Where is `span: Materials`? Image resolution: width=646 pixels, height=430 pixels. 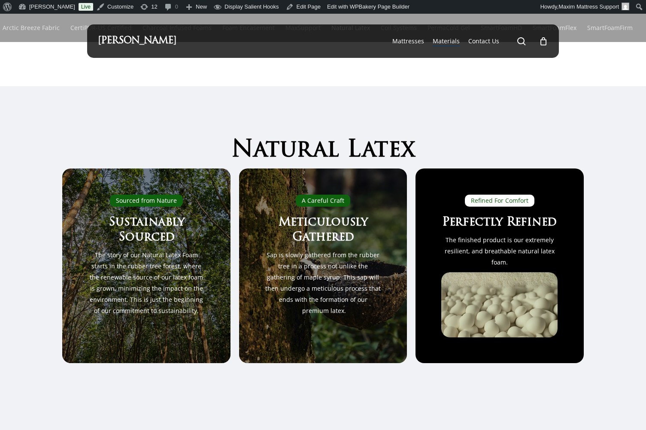 span: Materials is located at coordinates (446, 41).